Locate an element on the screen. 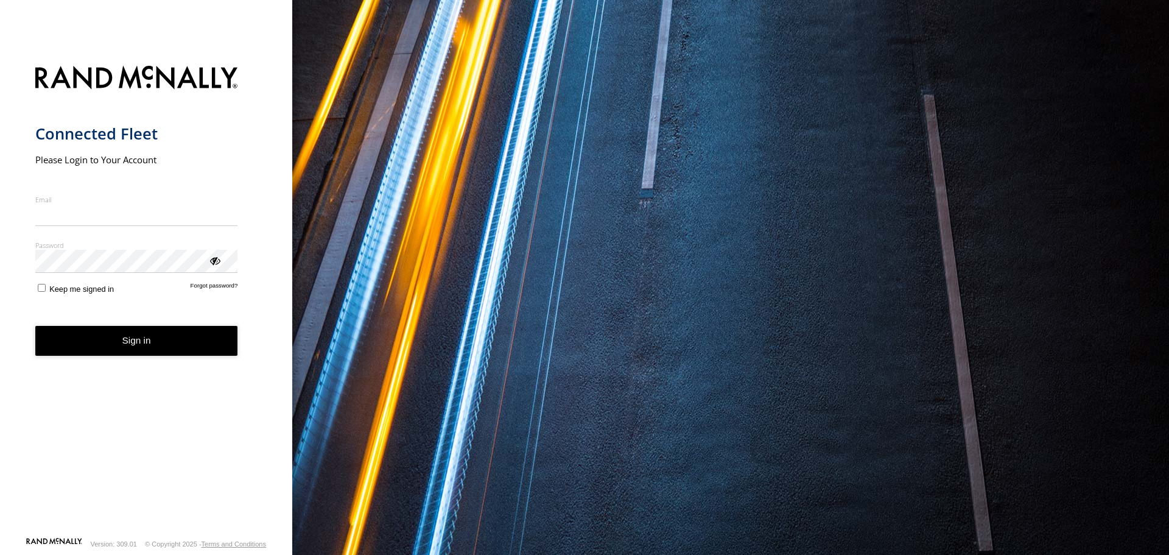 The image size is (1169, 555). a: Terms and Conditions is located at coordinates (234, 544).